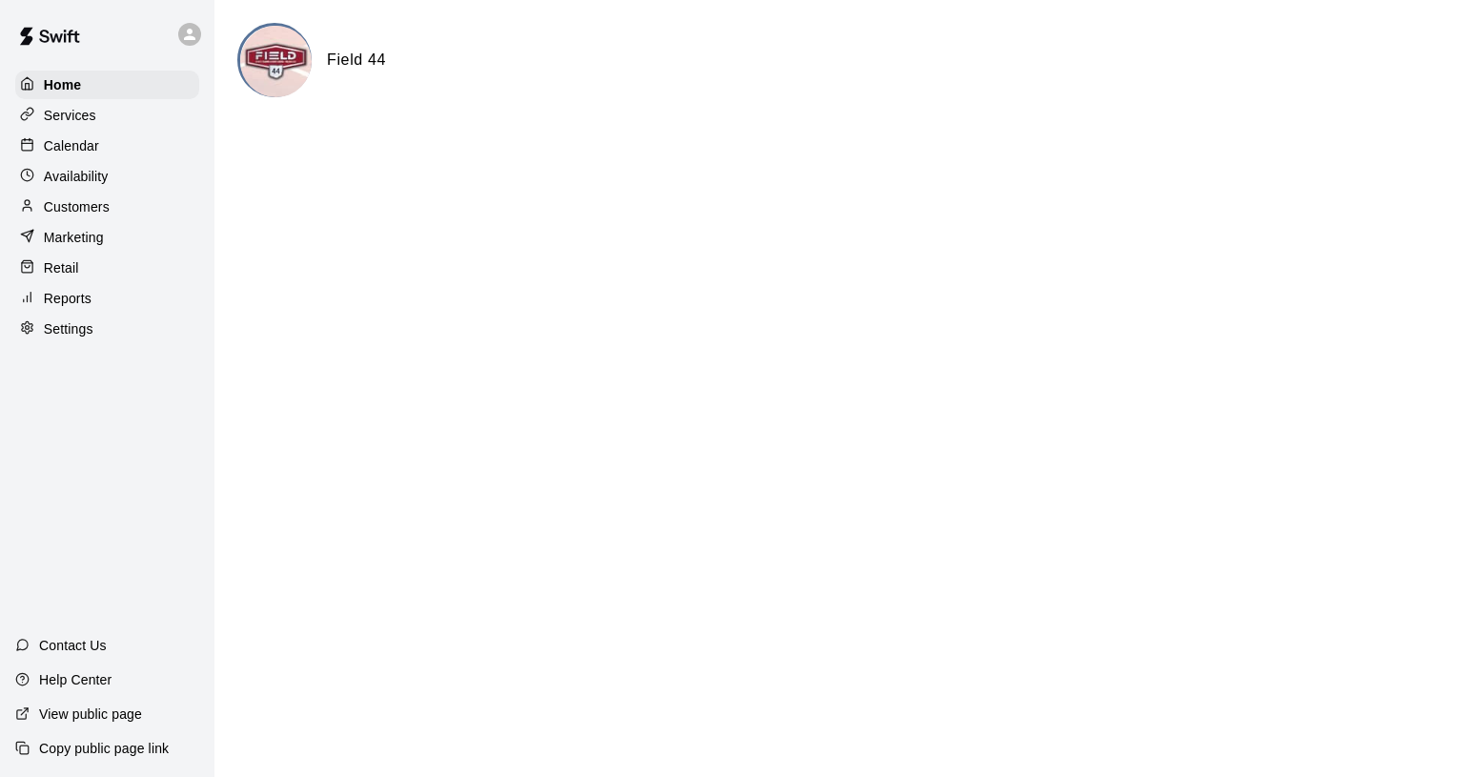 The height and width of the screenshot is (777, 1464). What do you see at coordinates (107, 268) in the screenshot?
I see `a: Retail` at bounding box center [107, 268].